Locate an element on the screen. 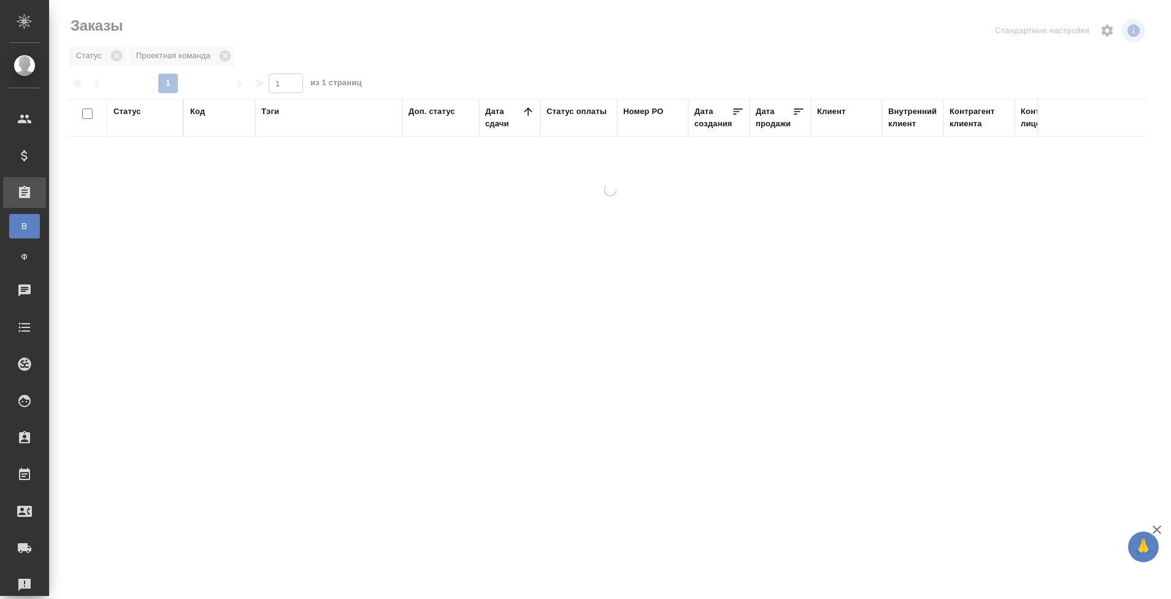  div: Дата создания is located at coordinates (713, 118).